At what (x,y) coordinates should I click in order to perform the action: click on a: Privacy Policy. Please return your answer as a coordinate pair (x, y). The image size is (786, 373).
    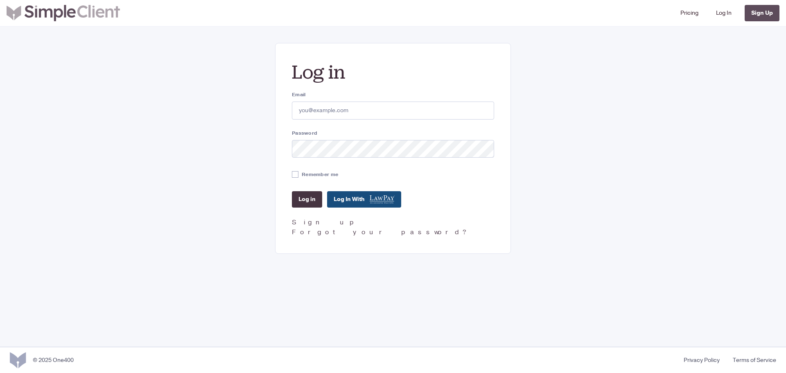
    Looking at the image, I should click on (702, 360).